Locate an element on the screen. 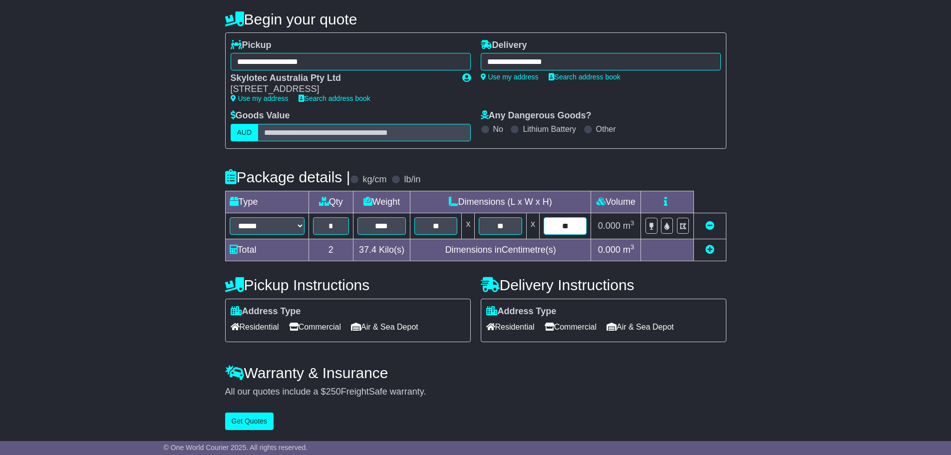 This screenshot has height=455, width=951. h4: Delivery Instructions is located at coordinates (604, 285).